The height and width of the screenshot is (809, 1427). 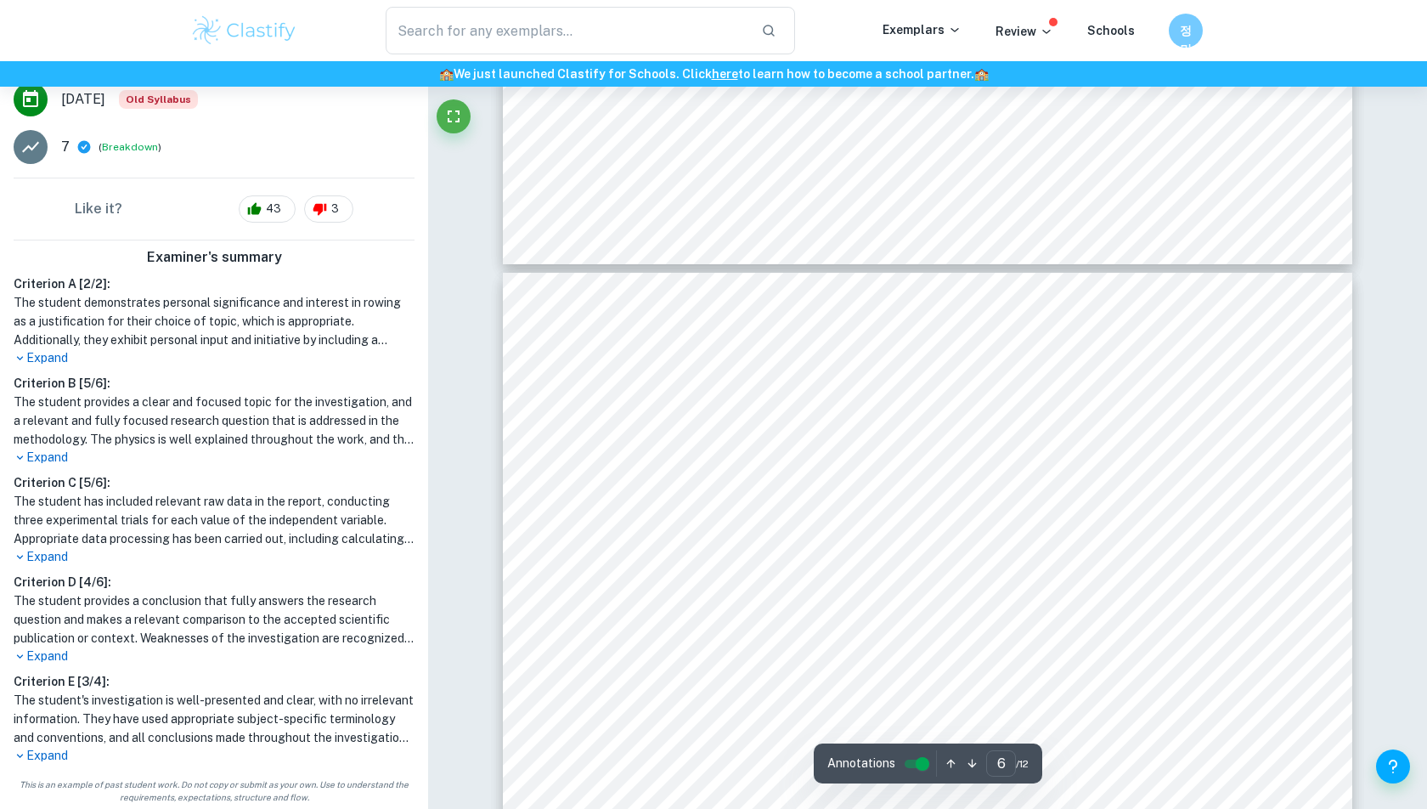 What do you see at coordinates (1188, 433) in the screenshot?
I see `span: Avg. ±` at bounding box center [1188, 433].